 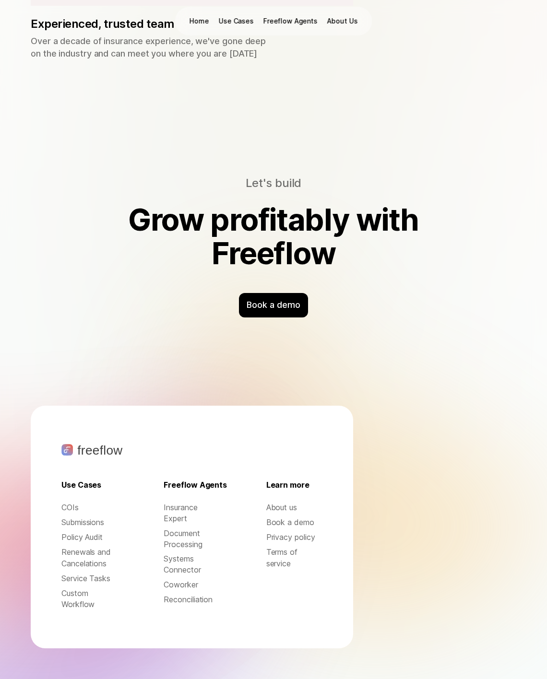 I want to click on p: Systems Connector, so click(x=191, y=565).